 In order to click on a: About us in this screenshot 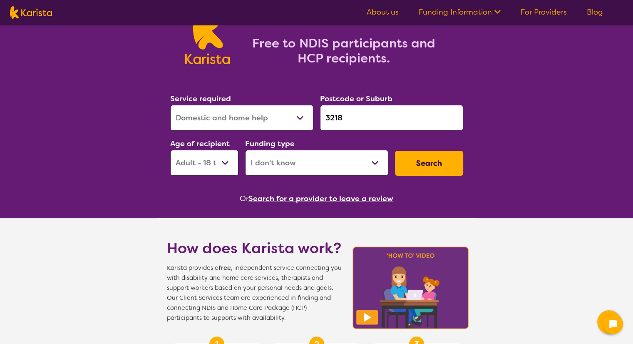, I will do `click(382, 12)`.